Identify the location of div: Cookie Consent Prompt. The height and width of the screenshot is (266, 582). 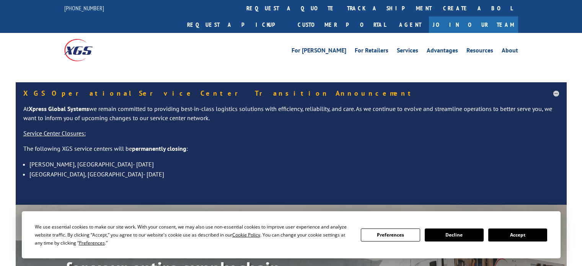
(291, 235).